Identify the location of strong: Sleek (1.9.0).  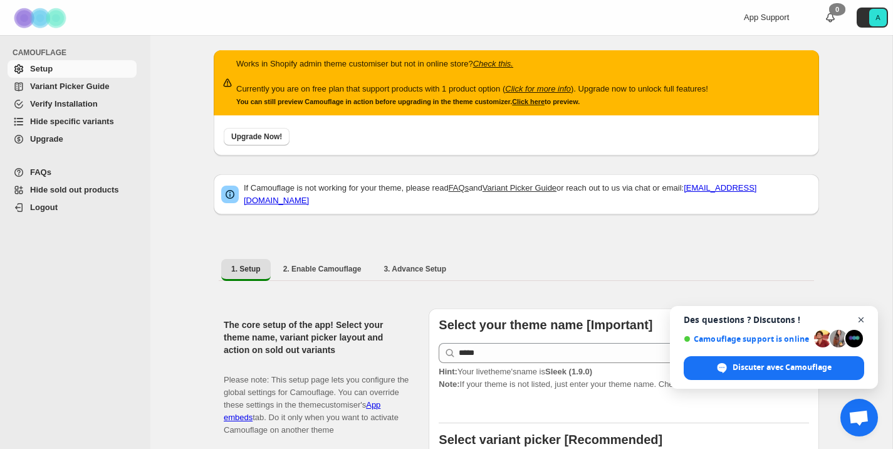
(568, 371).